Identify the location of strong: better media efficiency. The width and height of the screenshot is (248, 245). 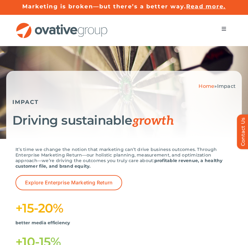
(43, 223).